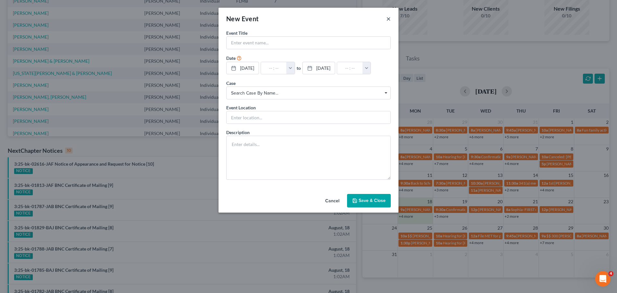  What do you see at coordinates (309, 93) in the screenshot?
I see `span: Select box activate` at bounding box center [309, 93].